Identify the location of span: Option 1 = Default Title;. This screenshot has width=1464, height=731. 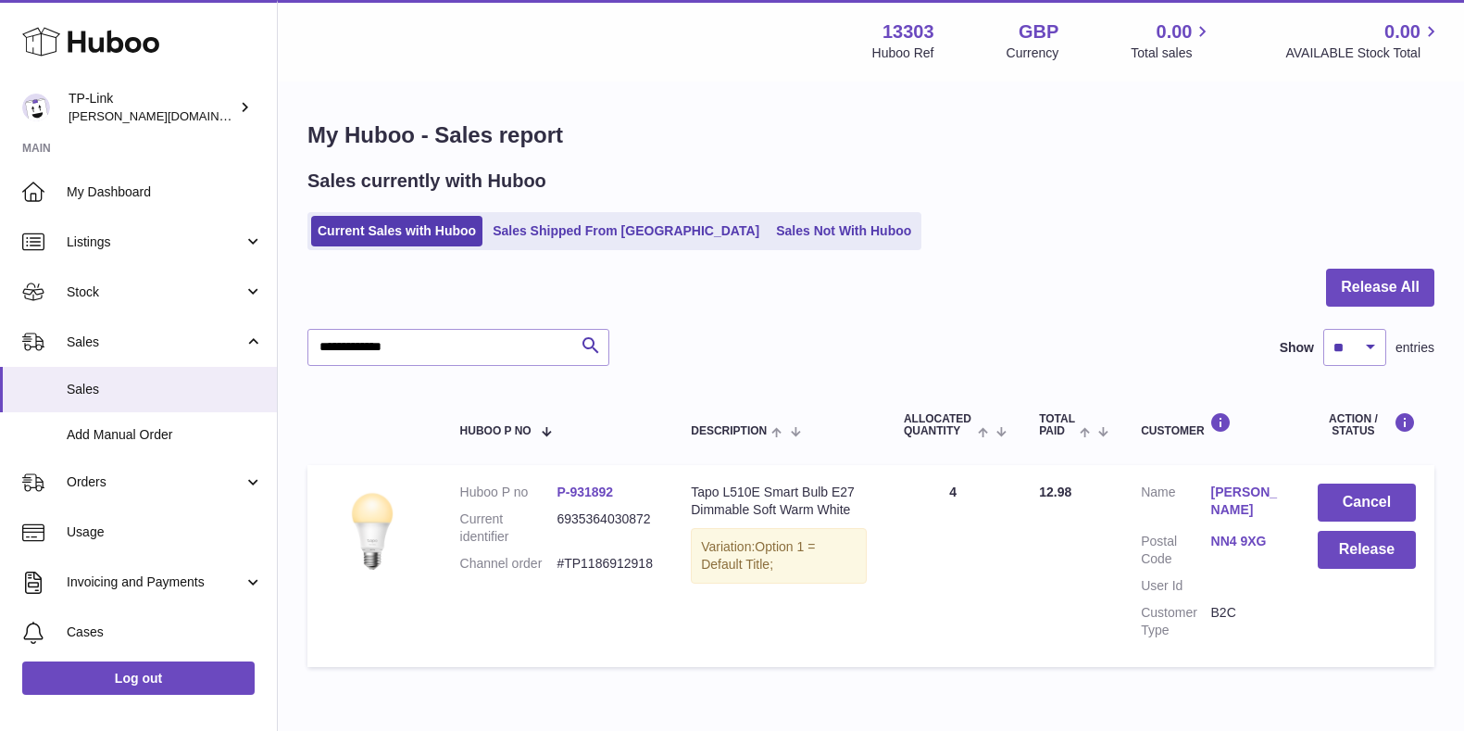
(757, 555).